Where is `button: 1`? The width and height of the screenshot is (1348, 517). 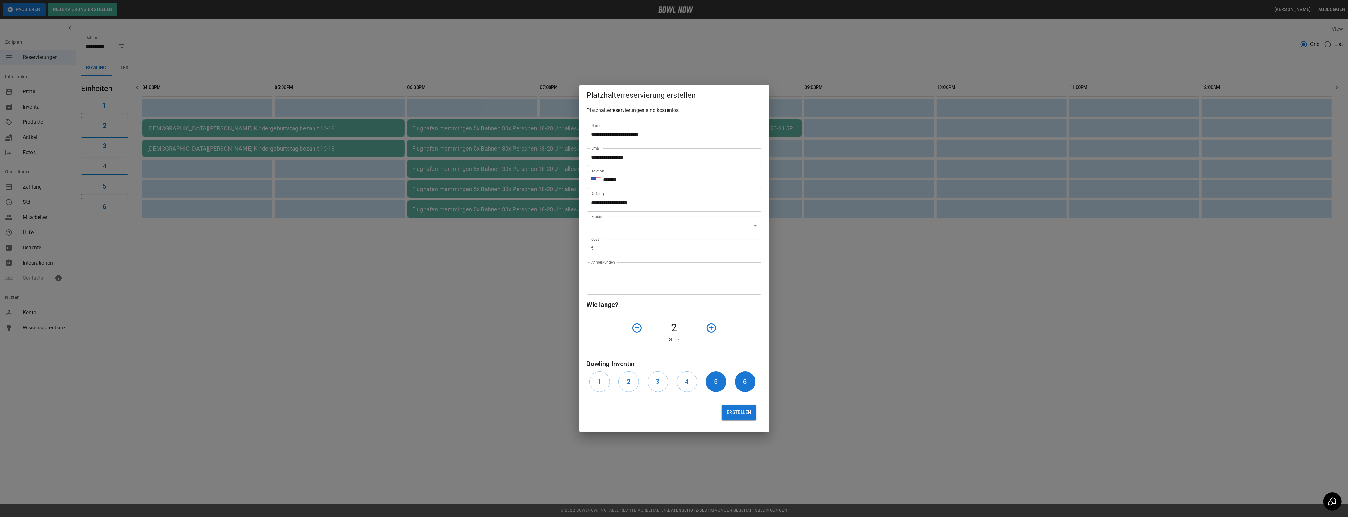 button: 1 is located at coordinates (599, 382).